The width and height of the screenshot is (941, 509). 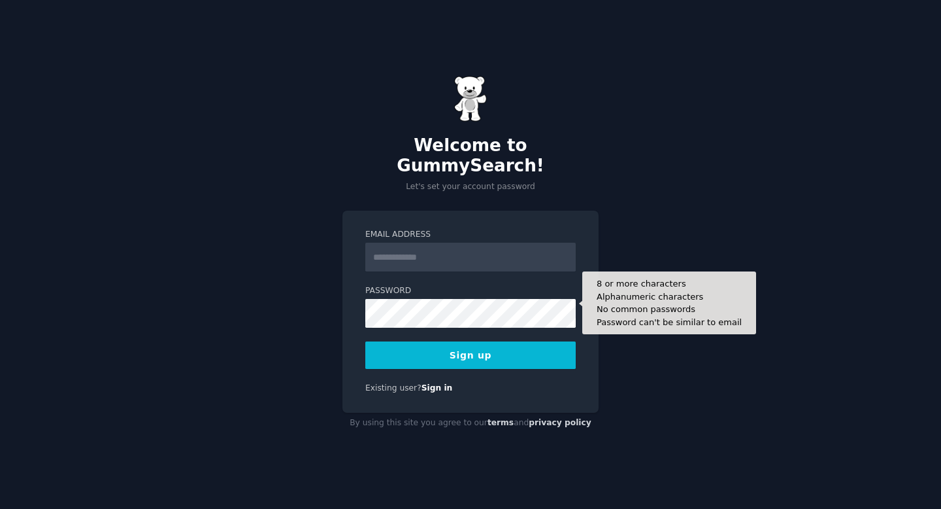 What do you see at coordinates (471, 423) in the screenshot?
I see `div: By using this site you agree to our and` at bounding box center [471, 423].